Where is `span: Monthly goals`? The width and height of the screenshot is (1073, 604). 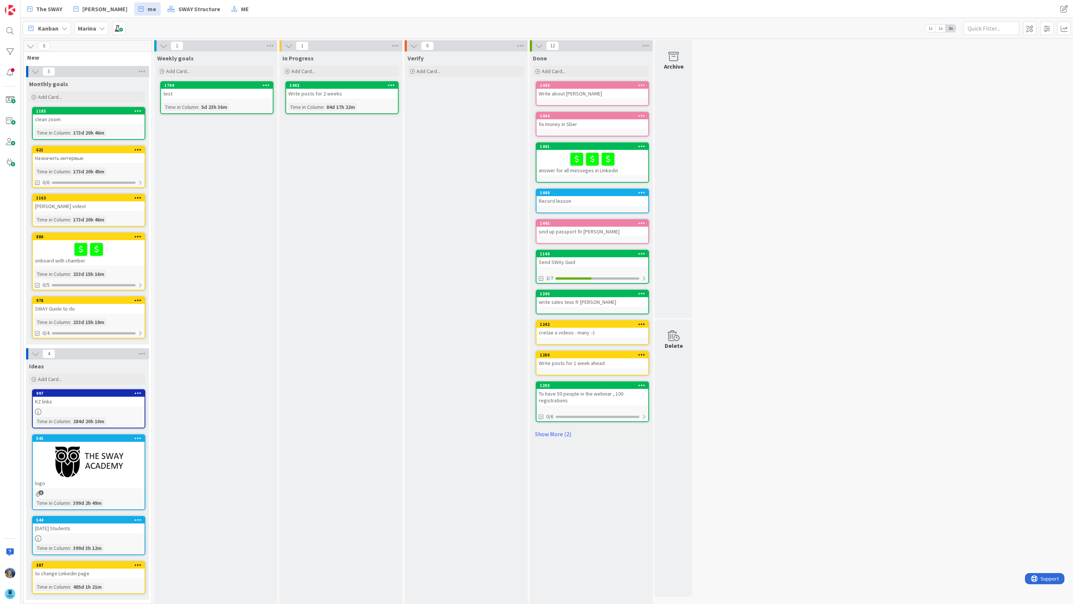 span: Monthly goals is located at coordinates (48, 84).